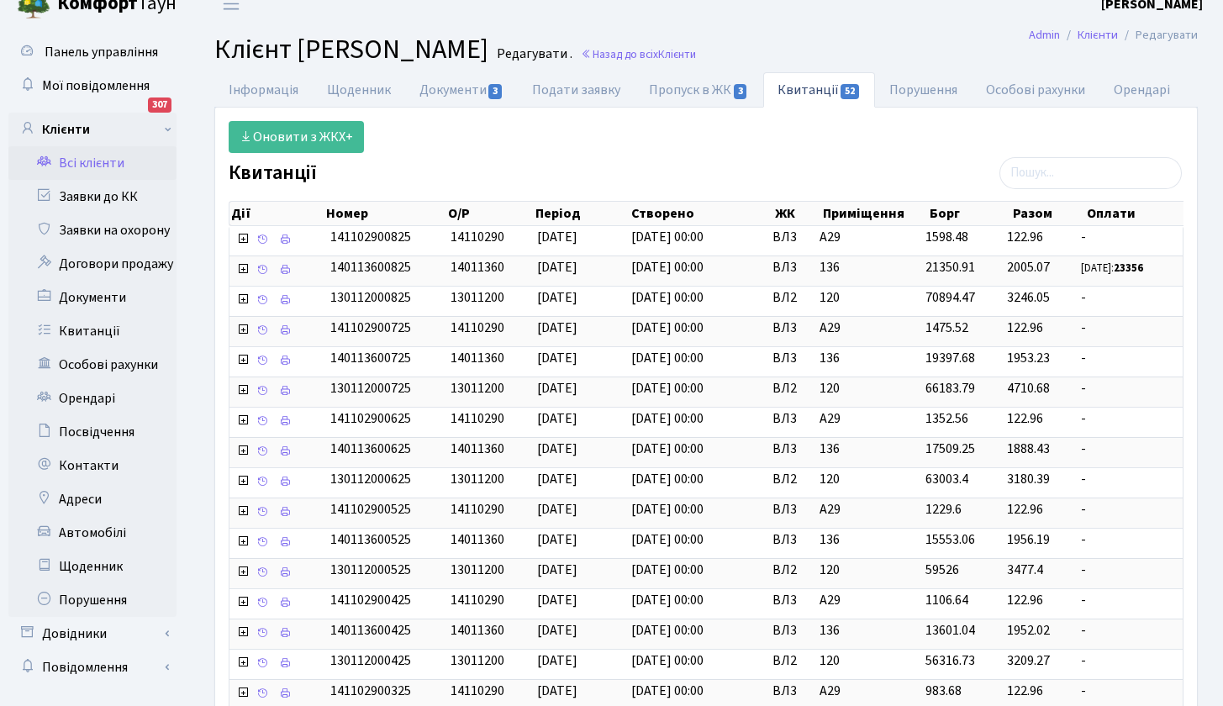 Image resolution: width=1223 pixels, height=706 pixels. Describe the element at coordinates (92, 264) in the screenshot. I see `a: Договори продажу` at that location.